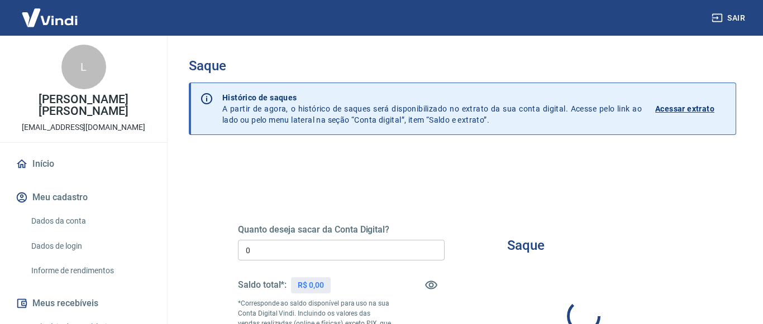  What do you see at coordinates (83, 198) in the screenshot?
I see `button: Meu cadastro` at bounding box center [83, 198].